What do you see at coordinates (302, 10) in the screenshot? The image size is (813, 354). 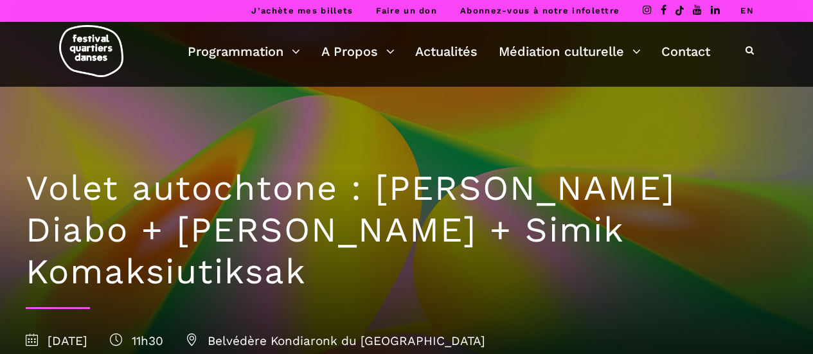 I see `a: J’achète mes billets` at bounding box center [302, 10].